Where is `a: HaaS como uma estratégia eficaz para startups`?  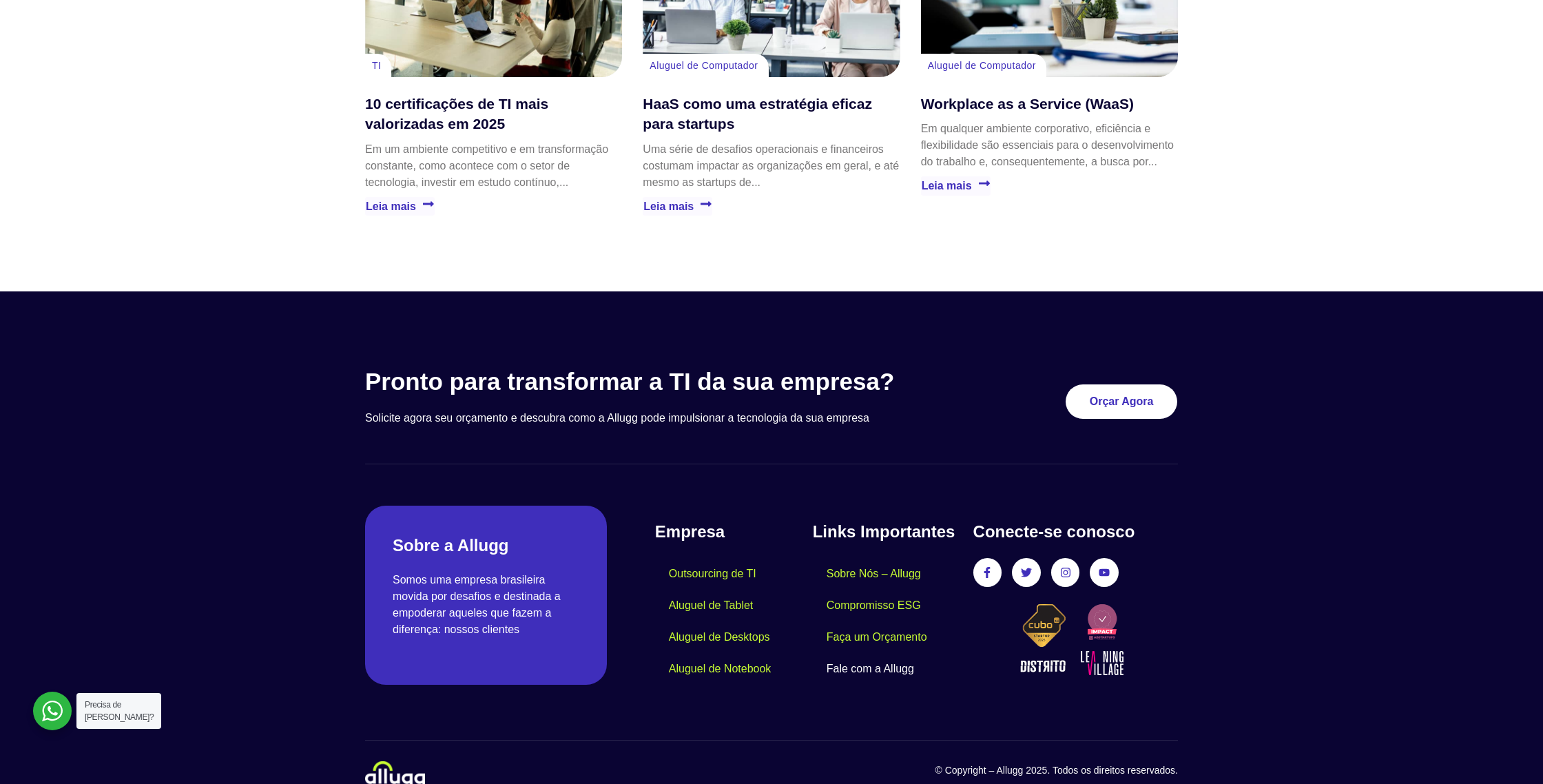
a: HaaS como uma estratégia eficaz para startups is located at coordinates (757, 114).